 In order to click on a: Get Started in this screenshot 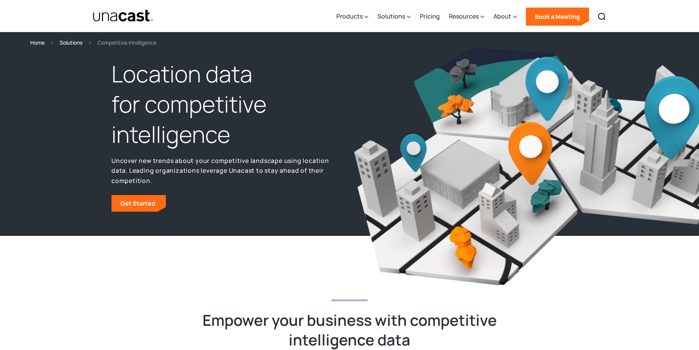, I will do `click(139, 203)`.